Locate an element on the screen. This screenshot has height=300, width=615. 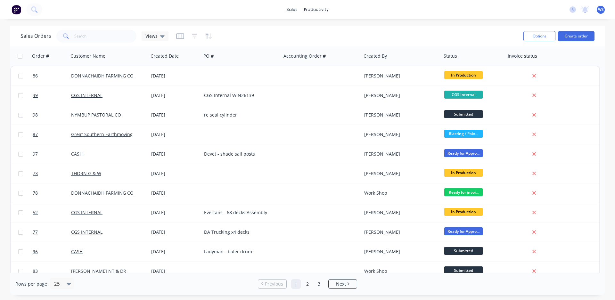
div: sales is located at coordinates (292, 10).